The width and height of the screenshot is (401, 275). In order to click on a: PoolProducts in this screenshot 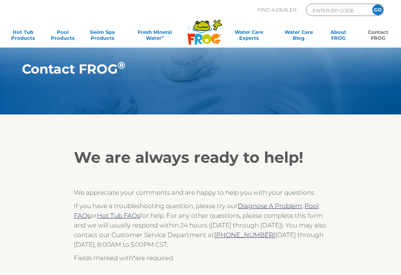, I will do `click(62, 36)`.